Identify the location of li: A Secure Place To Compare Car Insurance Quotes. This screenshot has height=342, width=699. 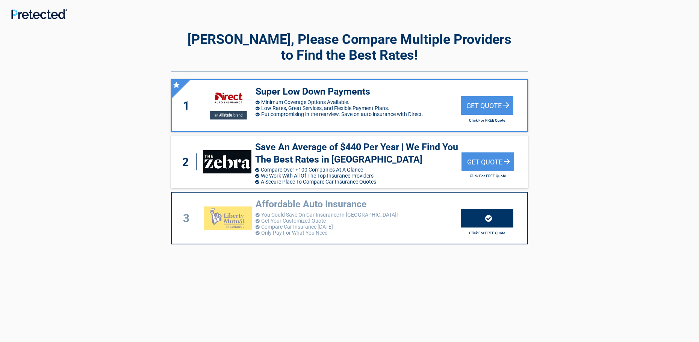
(358, 182).